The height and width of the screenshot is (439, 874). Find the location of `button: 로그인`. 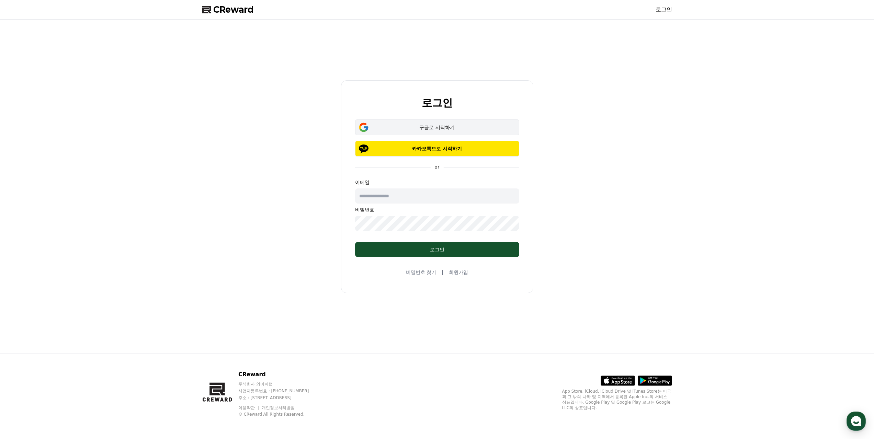

button: 로그인 is located at coordinates (437, 250).